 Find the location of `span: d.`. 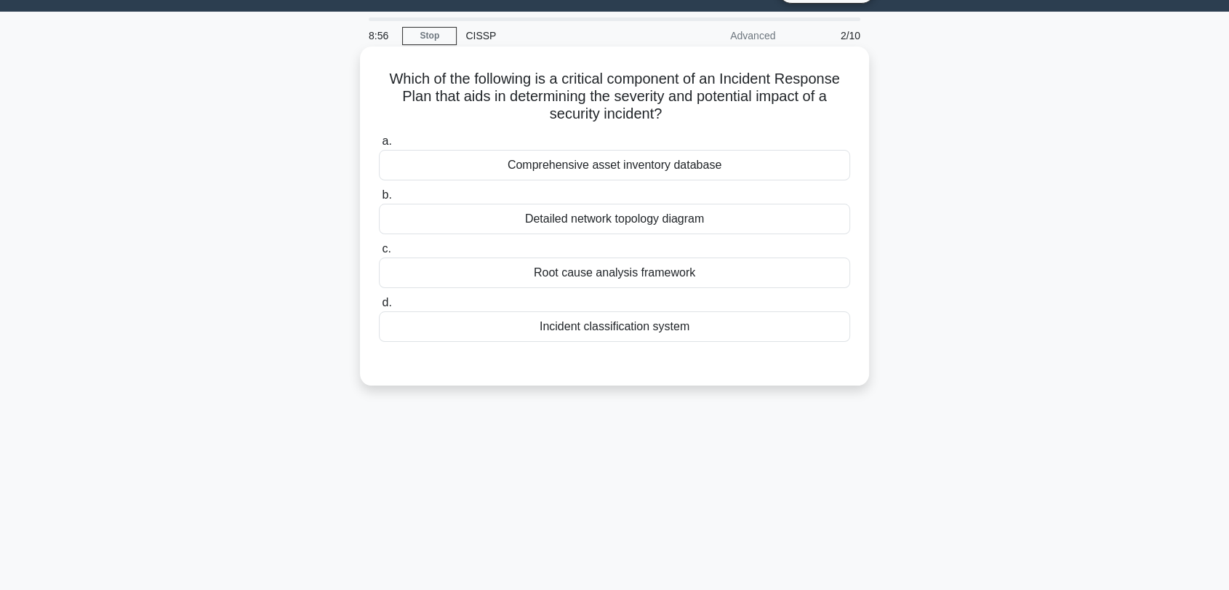

span: d. is located at coordinates (386, 302).